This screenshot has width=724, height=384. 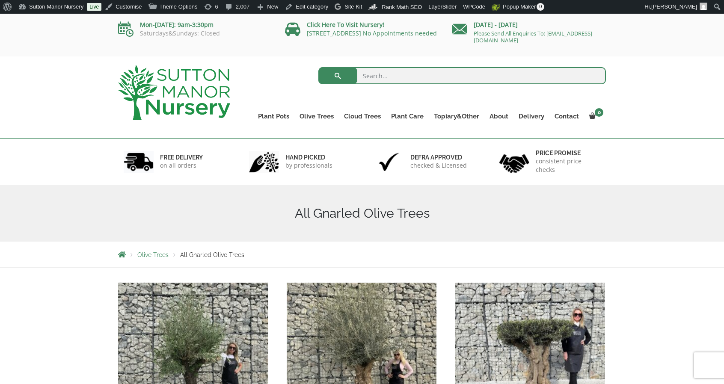 What do you see at coordinates (389, 162) in the screenshot?
I see `img: 3.jpg` at bounding box center [389, 162].